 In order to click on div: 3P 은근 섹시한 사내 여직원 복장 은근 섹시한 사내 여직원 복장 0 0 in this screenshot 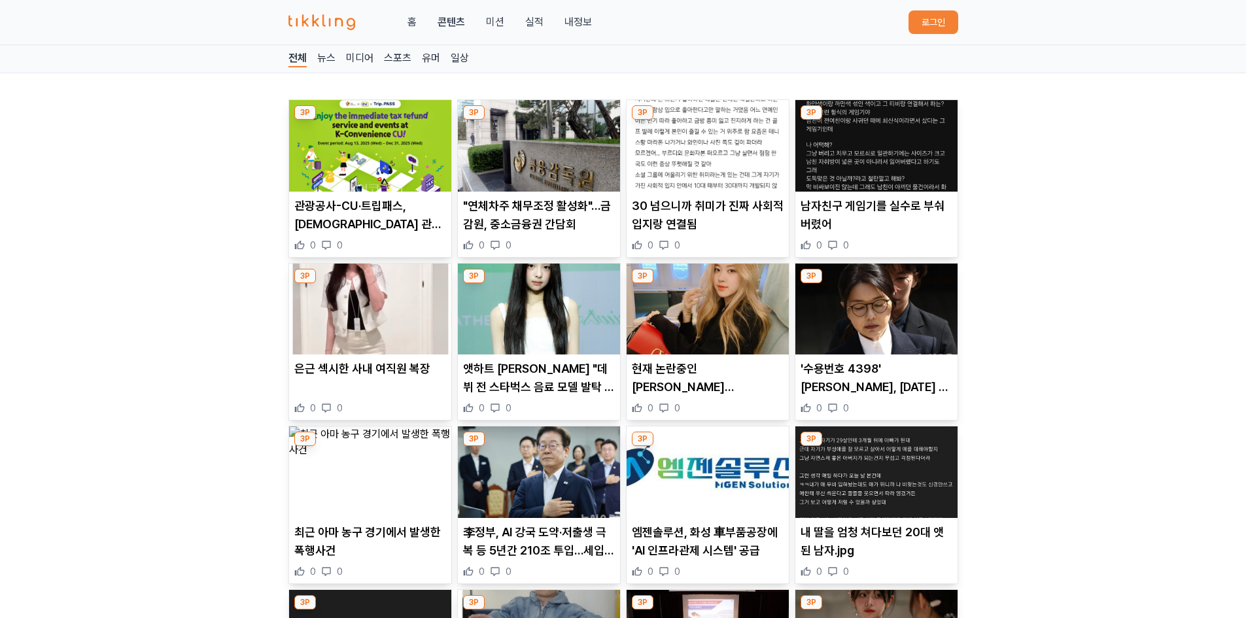, I will do `click(370, 342)`.